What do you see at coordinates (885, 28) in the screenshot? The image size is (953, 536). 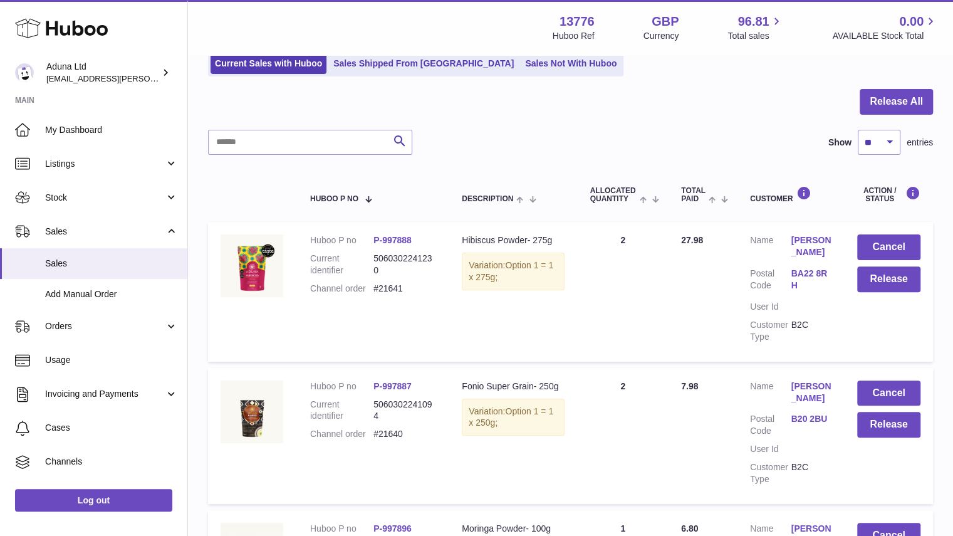 I see `a: 0.00 AVAILABLE Stock Total` at bounding box center [885, 28].